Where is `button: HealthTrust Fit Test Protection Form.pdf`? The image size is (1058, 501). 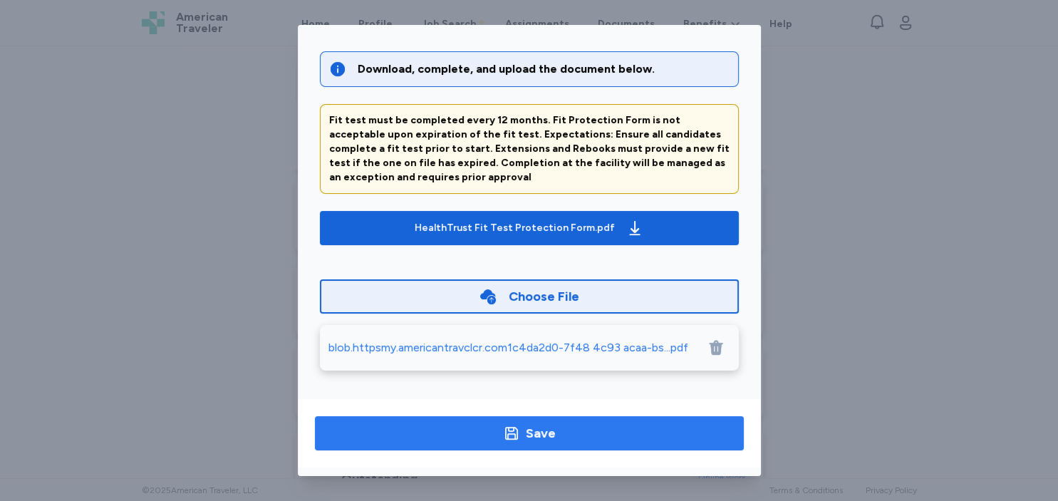 button: HealthTrust Fit Test Protection Form.pdf is located at coordinates (529, 228).